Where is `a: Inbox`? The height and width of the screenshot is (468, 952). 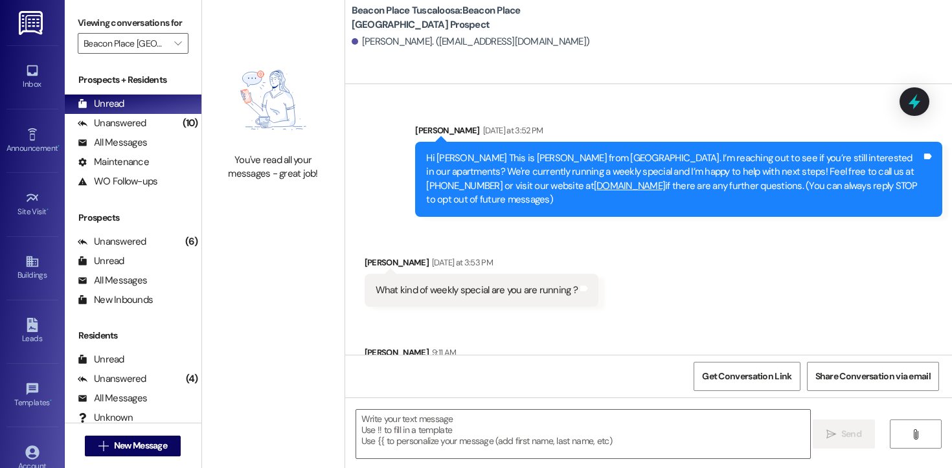 a: Inbox is located at coordinates (32, 77).